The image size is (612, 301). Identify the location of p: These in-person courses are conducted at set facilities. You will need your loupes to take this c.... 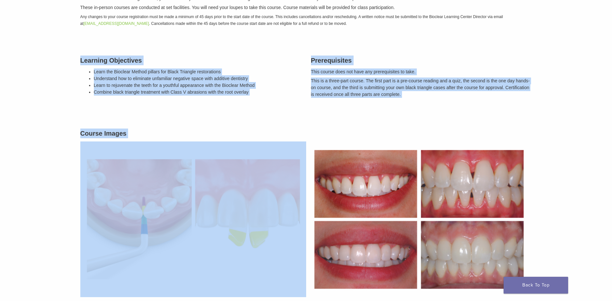
(306, 7).